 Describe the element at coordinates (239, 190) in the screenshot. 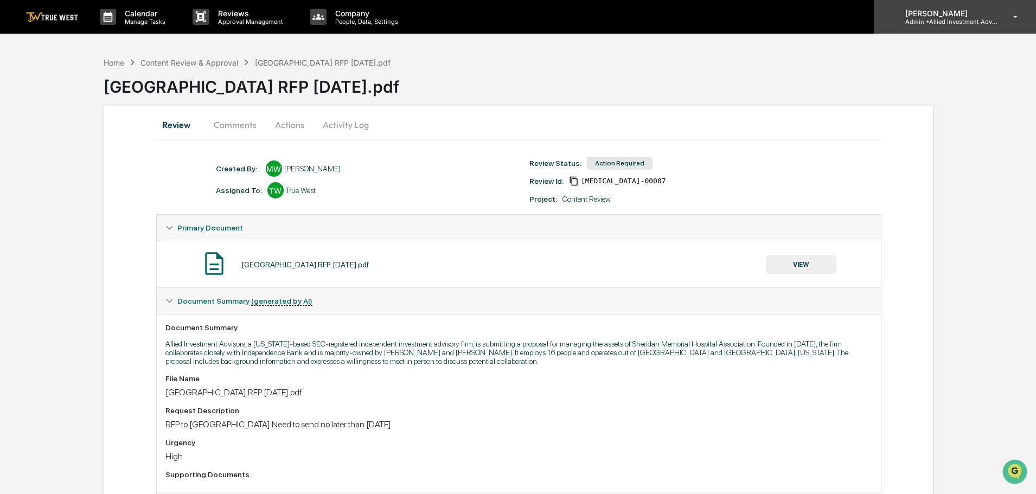

I see `div: Assigned To:` at that location.